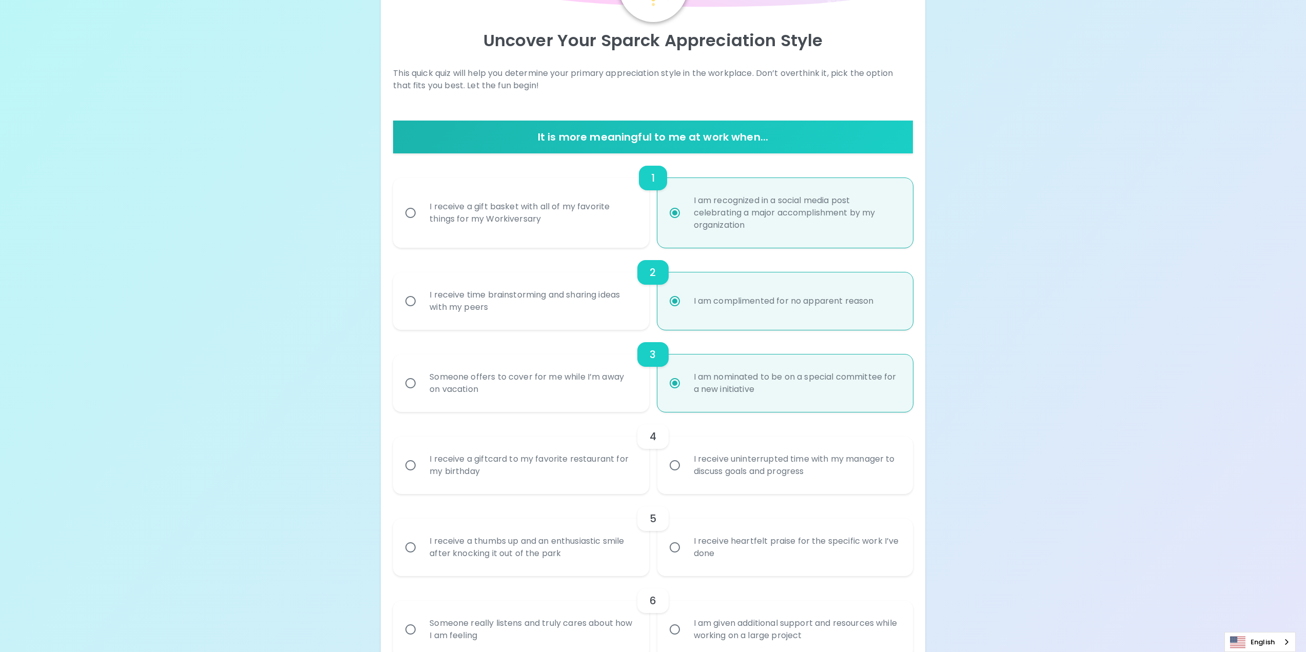  I want to click on div: I am recognized in a social media post celebrating a major accomplishment by my organization, so click(796, 213).